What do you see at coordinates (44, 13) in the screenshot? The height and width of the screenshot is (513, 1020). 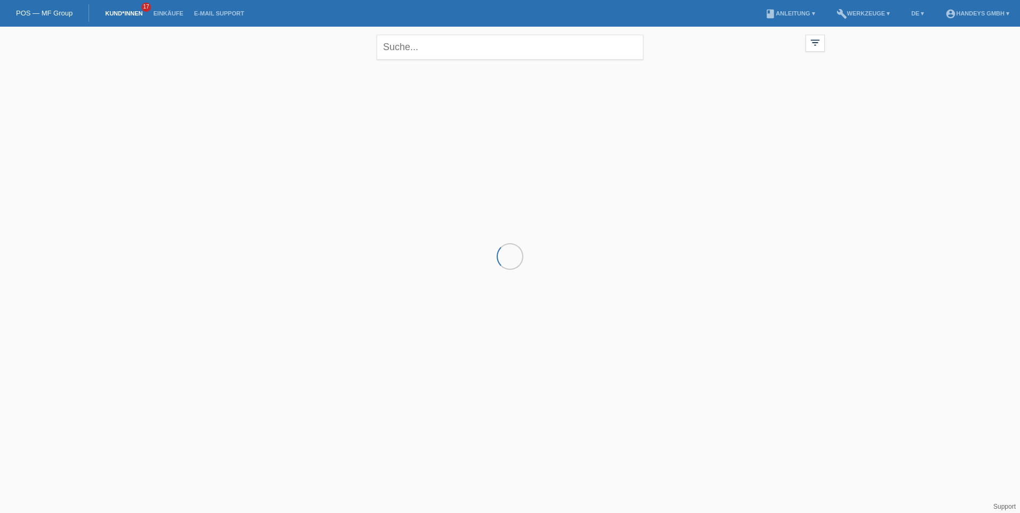 I see `a: POS — MF Group` at bounding box center [44, 13].